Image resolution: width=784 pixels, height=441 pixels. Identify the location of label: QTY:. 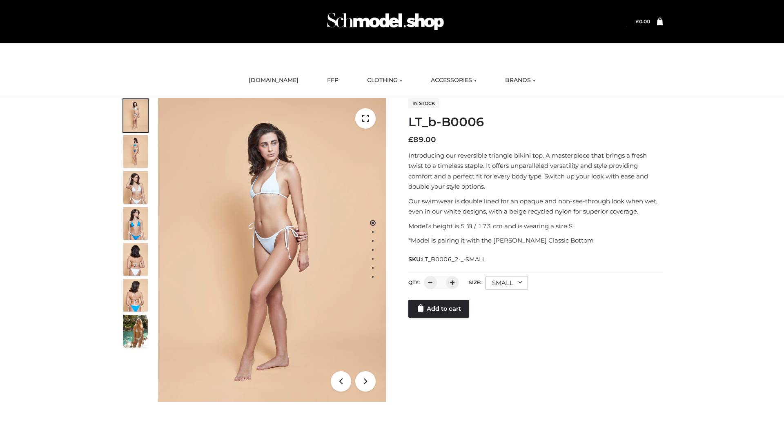
(414, 282).